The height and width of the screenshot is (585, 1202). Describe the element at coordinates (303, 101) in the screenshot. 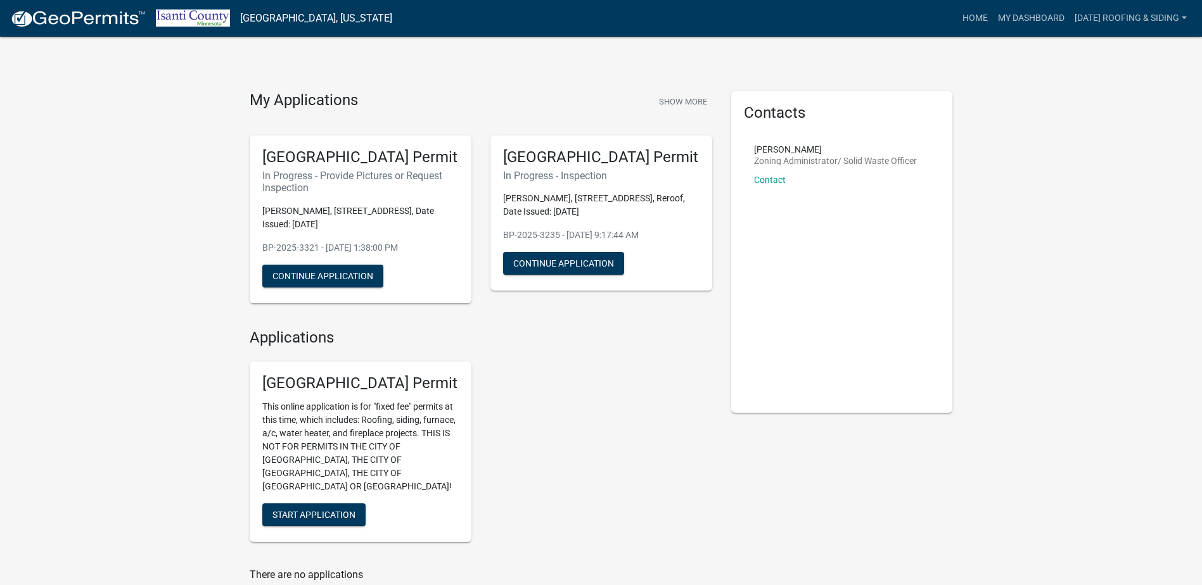

I see `h4: My Applications` at that location.